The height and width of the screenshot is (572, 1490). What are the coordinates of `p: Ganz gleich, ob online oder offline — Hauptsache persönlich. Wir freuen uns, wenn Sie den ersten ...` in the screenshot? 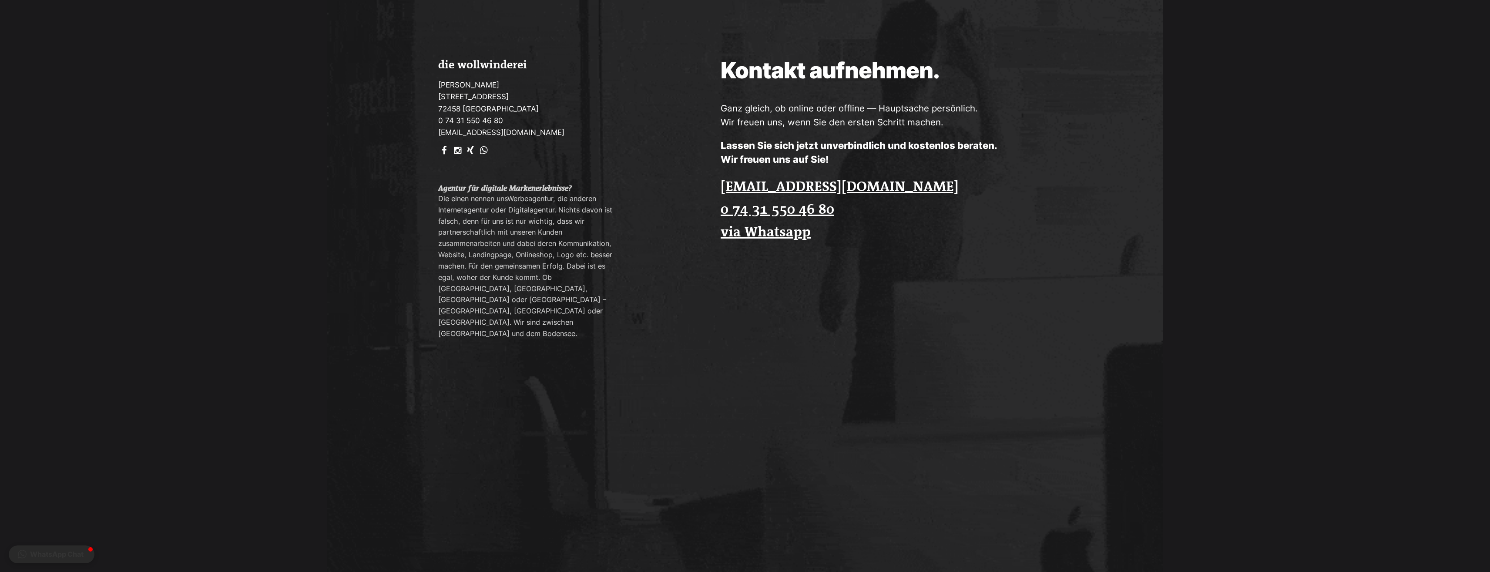 It's located at (912, 115).